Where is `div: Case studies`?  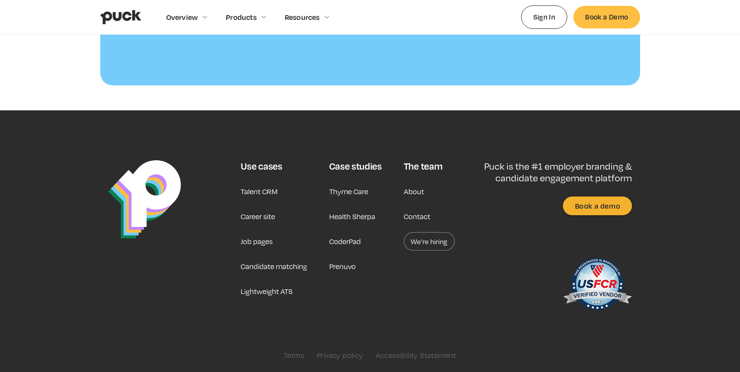 div: Case studies is located at coordinates (356, 166).